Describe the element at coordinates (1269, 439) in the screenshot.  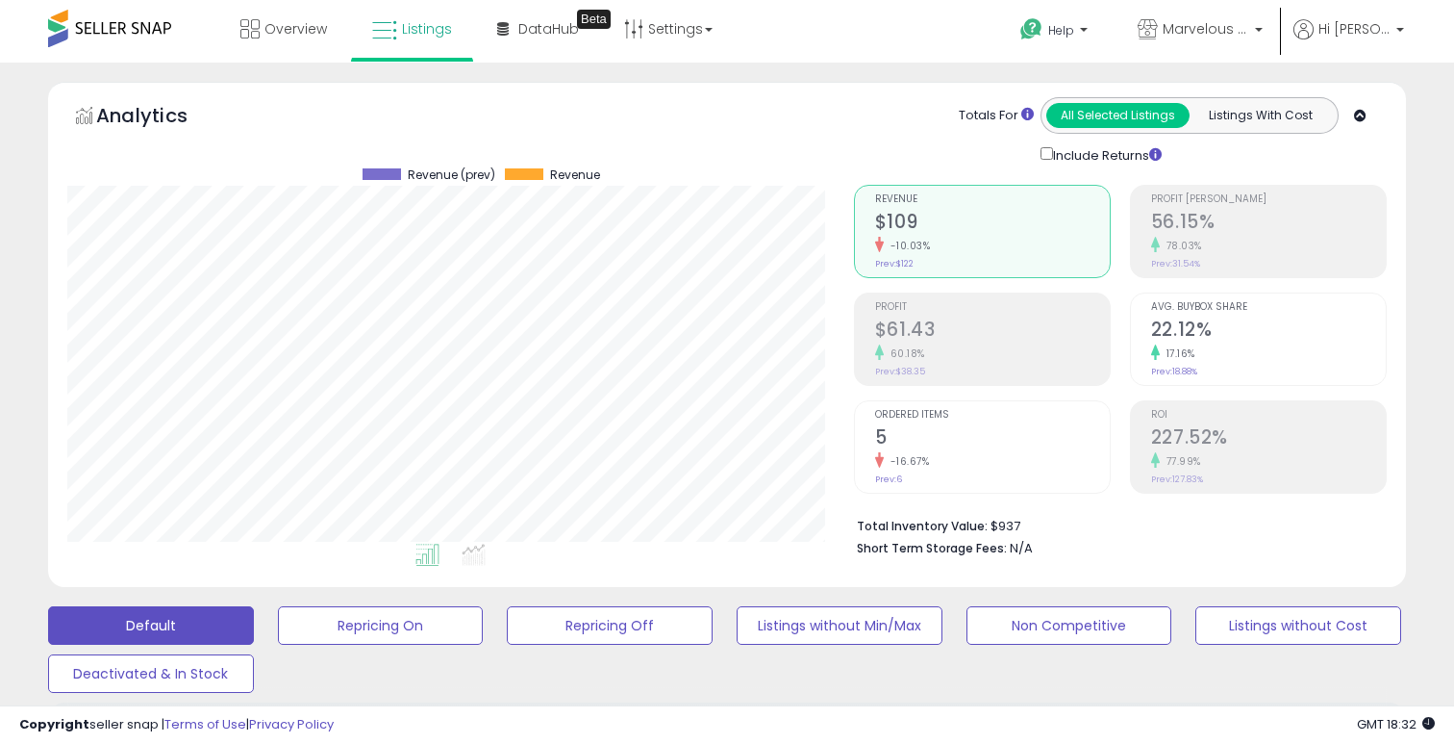
I see `h2: 227.52%` at that location.